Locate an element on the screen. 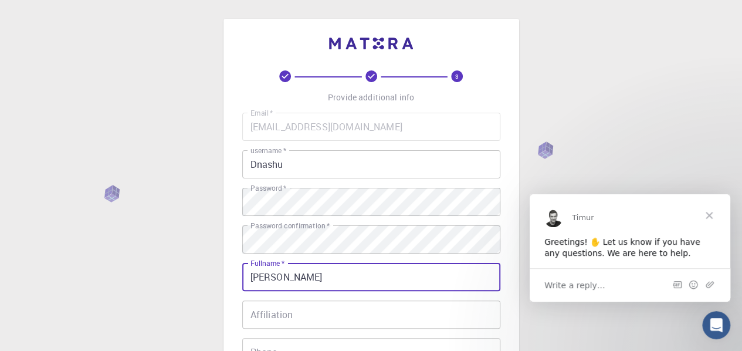  label: Fullname is located at coordinates (267, 263).